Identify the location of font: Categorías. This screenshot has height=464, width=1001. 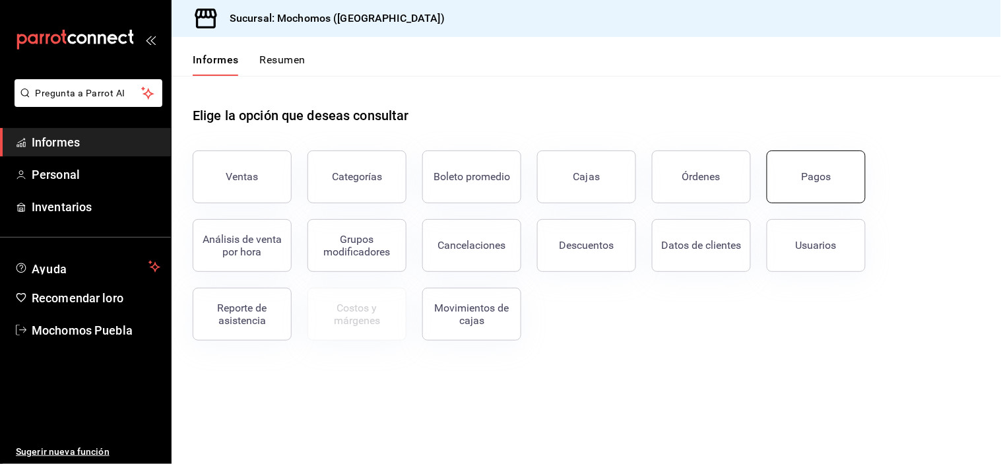
(357, 176).